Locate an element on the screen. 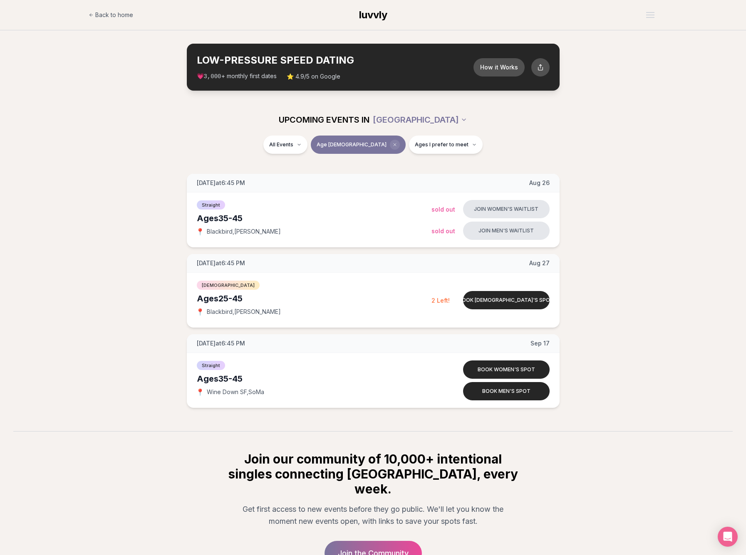  a: luvvly is located at coordinates (373, 15).